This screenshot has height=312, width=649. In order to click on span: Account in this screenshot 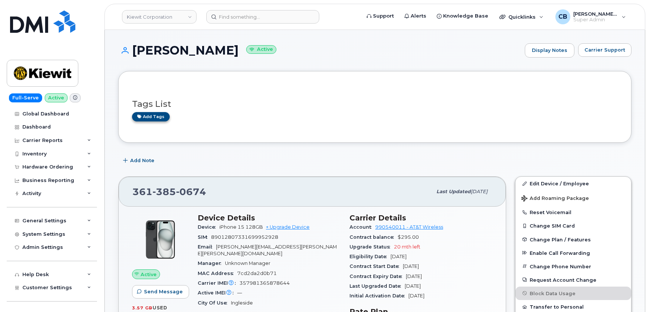, I will do `click(362, 227)`.